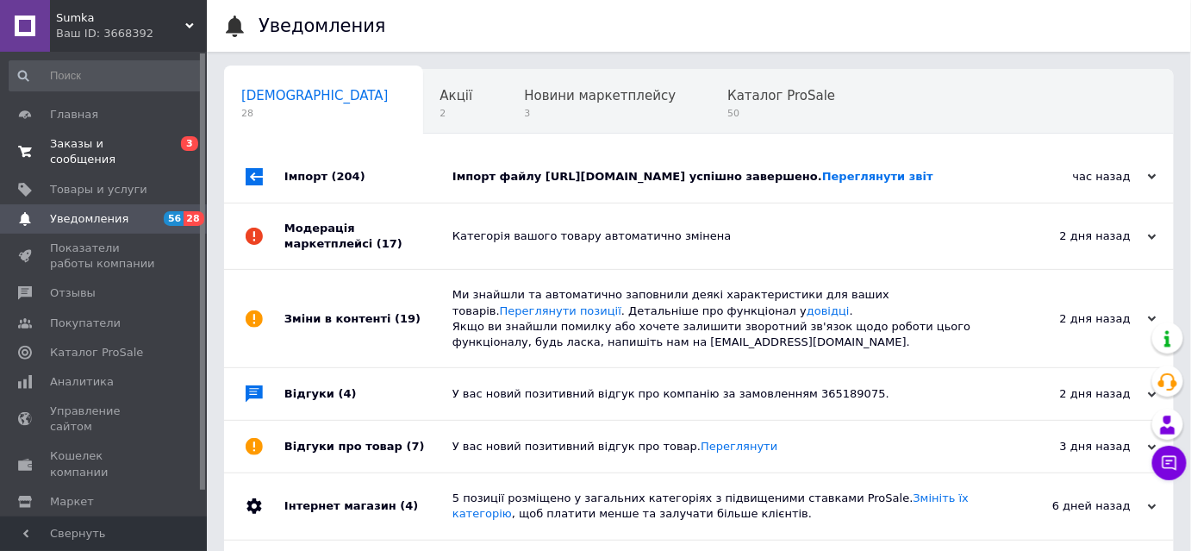  What do you see at coordinates (104, 419) in the screenshot?
I see `span: Управление сайтом` at bounding box center [104, 419].